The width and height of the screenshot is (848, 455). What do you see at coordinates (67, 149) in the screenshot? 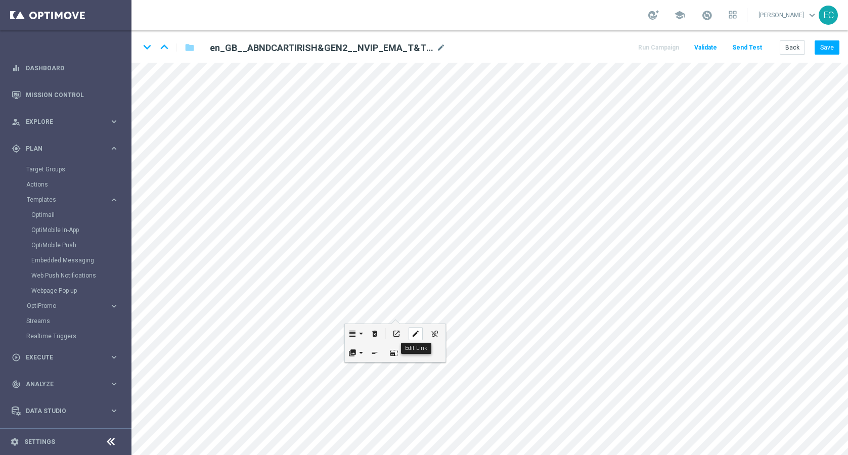
I see `span: Plan` at bounding box center [67, 149].